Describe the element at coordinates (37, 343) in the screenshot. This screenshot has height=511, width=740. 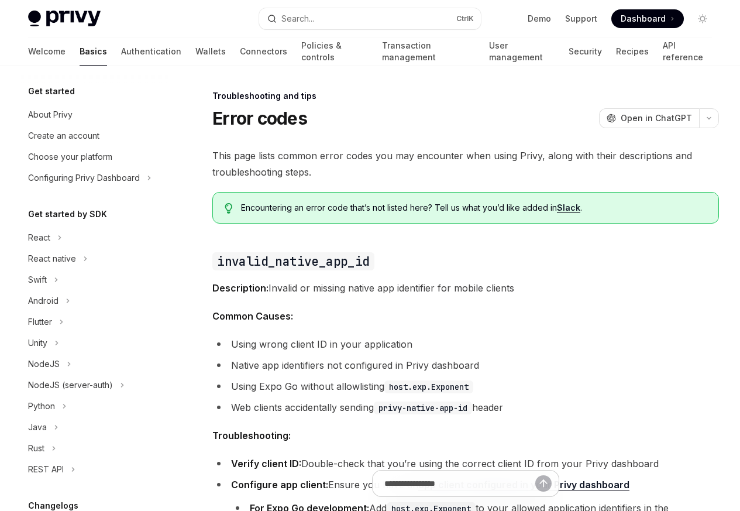
I see `div: Unity` at that location.